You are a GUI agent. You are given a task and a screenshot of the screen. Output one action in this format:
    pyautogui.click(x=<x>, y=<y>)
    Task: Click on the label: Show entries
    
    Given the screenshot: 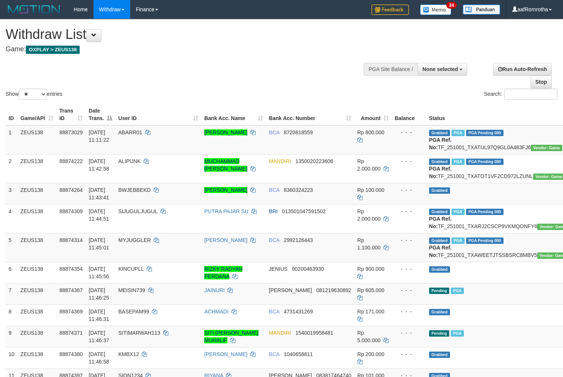 What is the action you would take?
    pyautogui.click(x=34, y=94)
    